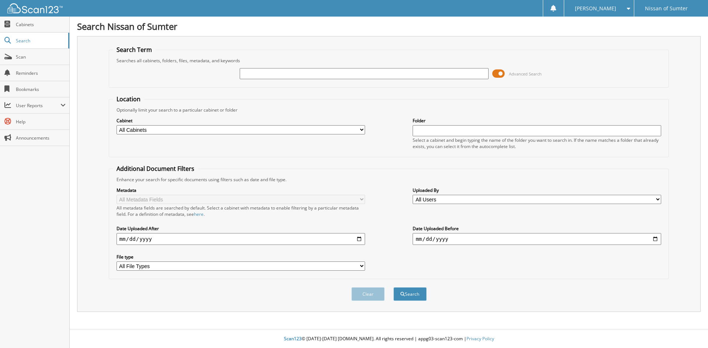 This screenshot has width=708, height=348. Describe the element at coordinates (241, 257) in the screenshot. I see `label: File type` at that location.